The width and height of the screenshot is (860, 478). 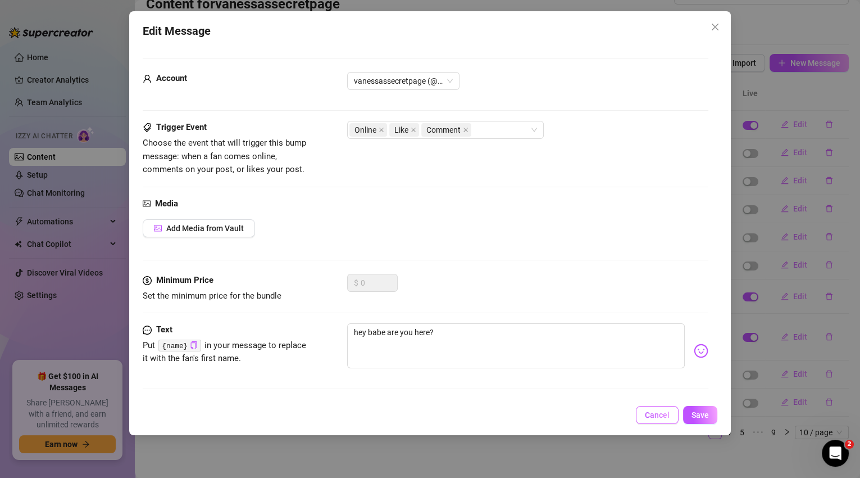 What do you see at coordinates (715, 27) in the screenshot?
I see `span: Close` at bounding box center [715, 27].